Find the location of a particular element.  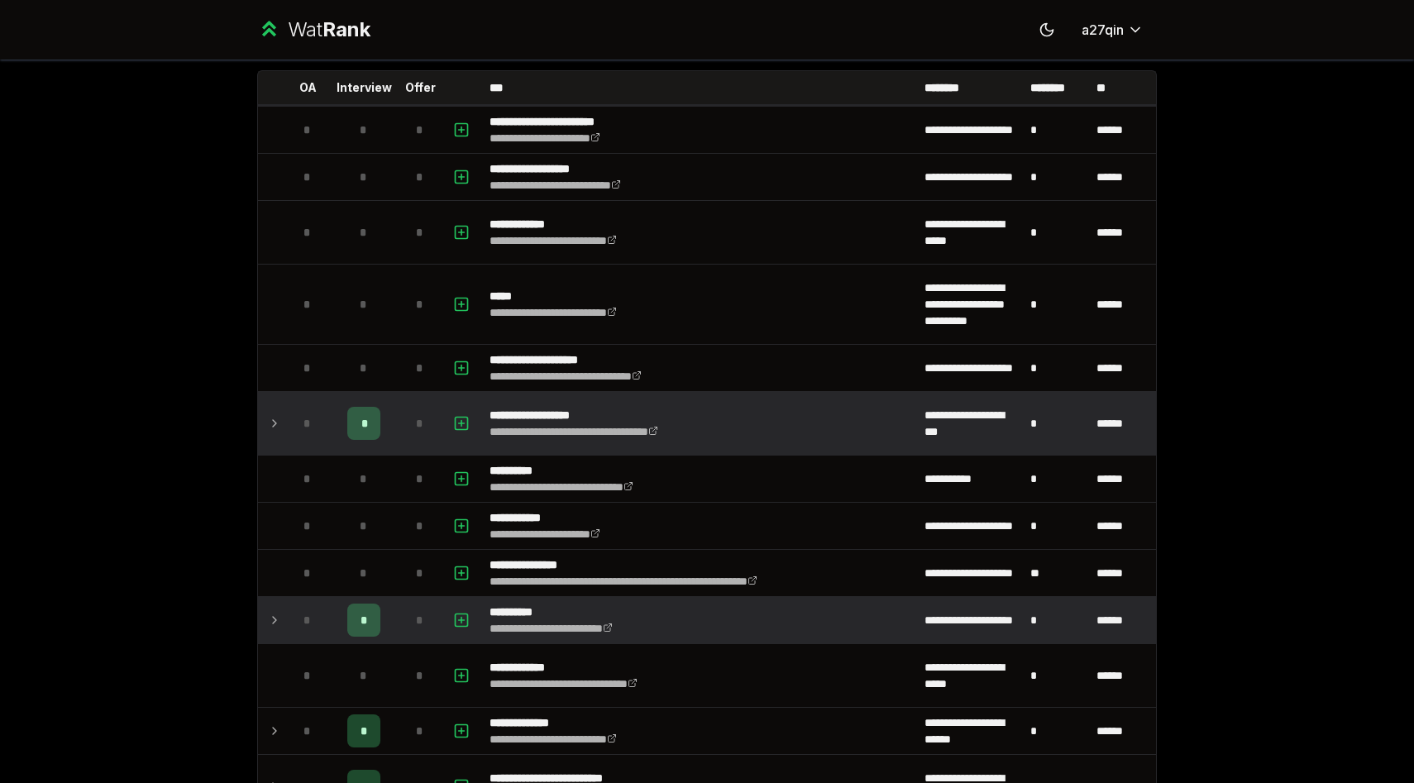

a: WatRank is located at coordinates (313, 30).